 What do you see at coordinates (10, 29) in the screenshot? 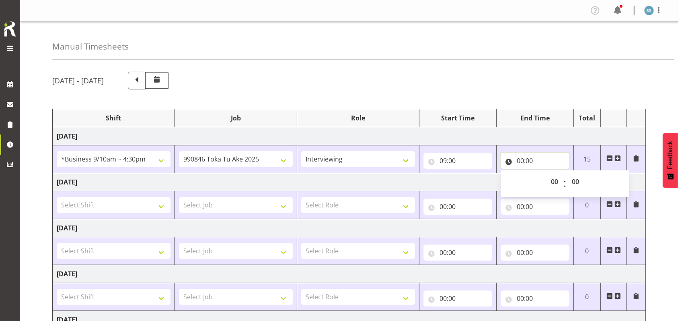
I see `img: Rosterit icon logo` at bounding box center [10, 29].